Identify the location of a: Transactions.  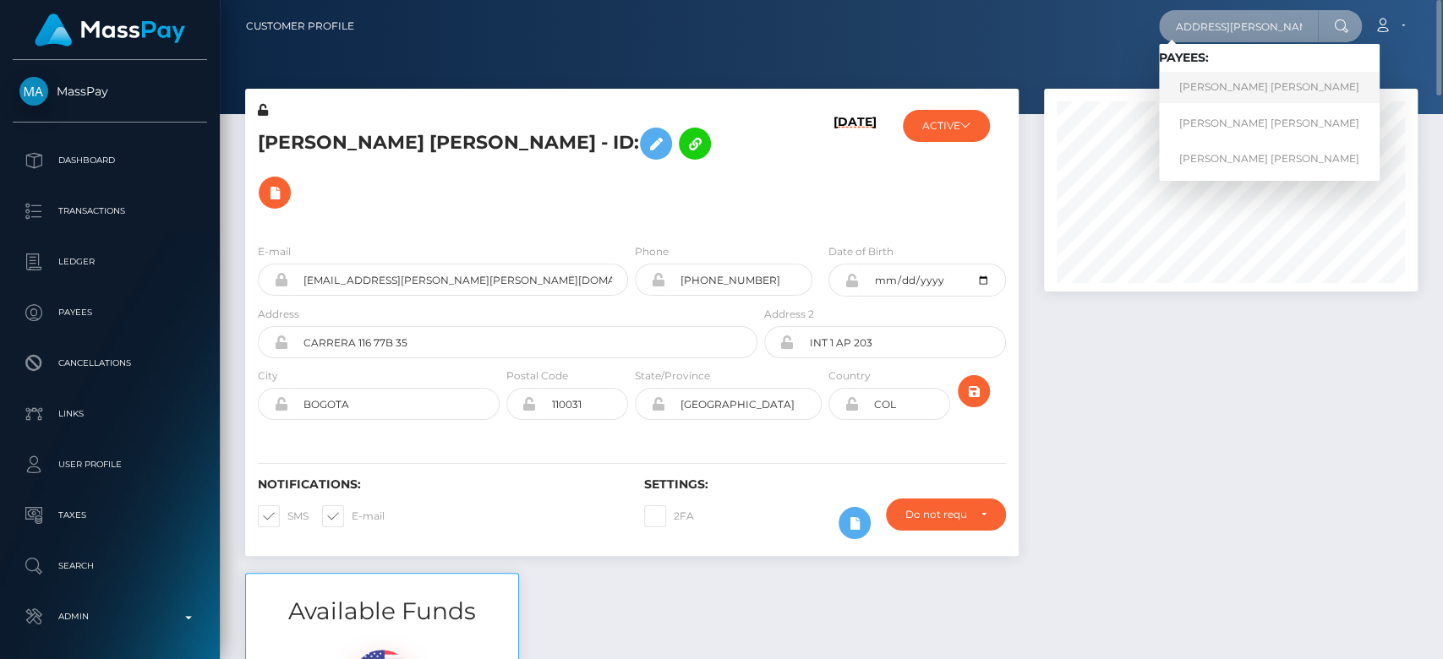
(110, 211).